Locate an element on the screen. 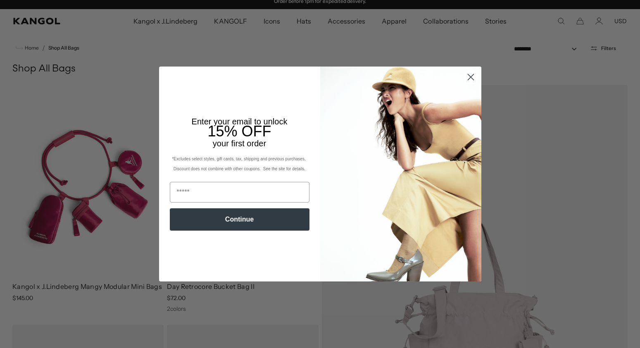 This screenshot has width=640, height=348. span: 15% OFF is located at coordinates (239, 131).